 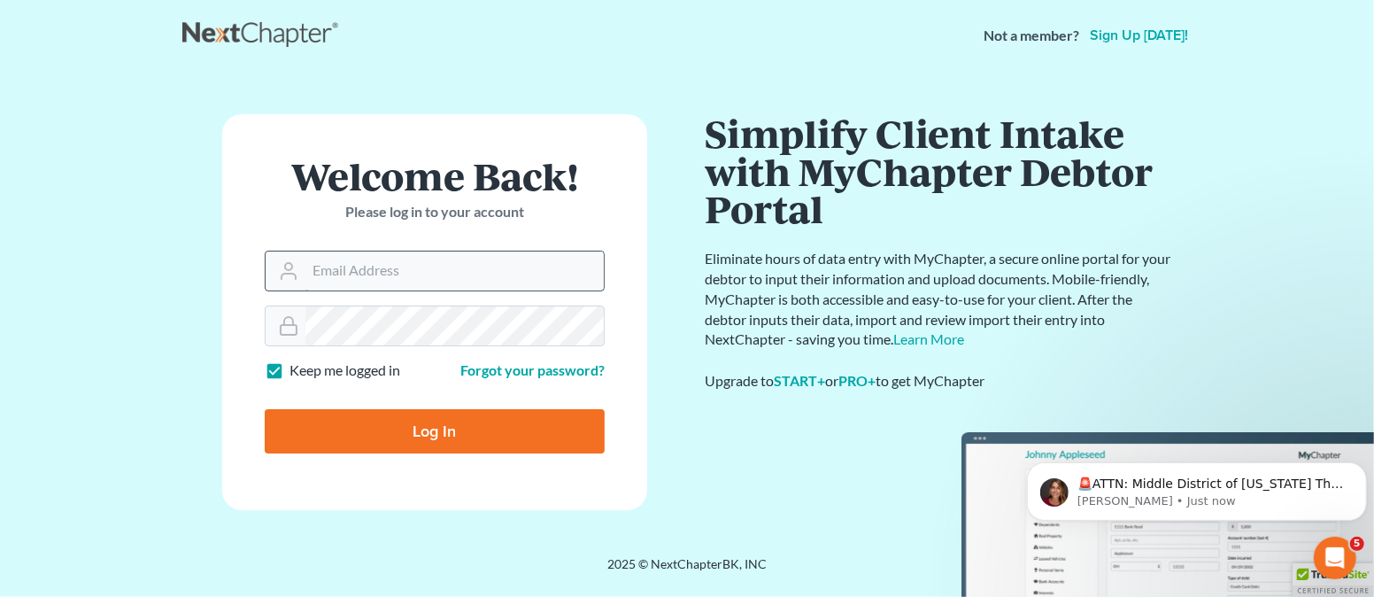 I want to click on a: Learn More, so click(x=929, y=338).